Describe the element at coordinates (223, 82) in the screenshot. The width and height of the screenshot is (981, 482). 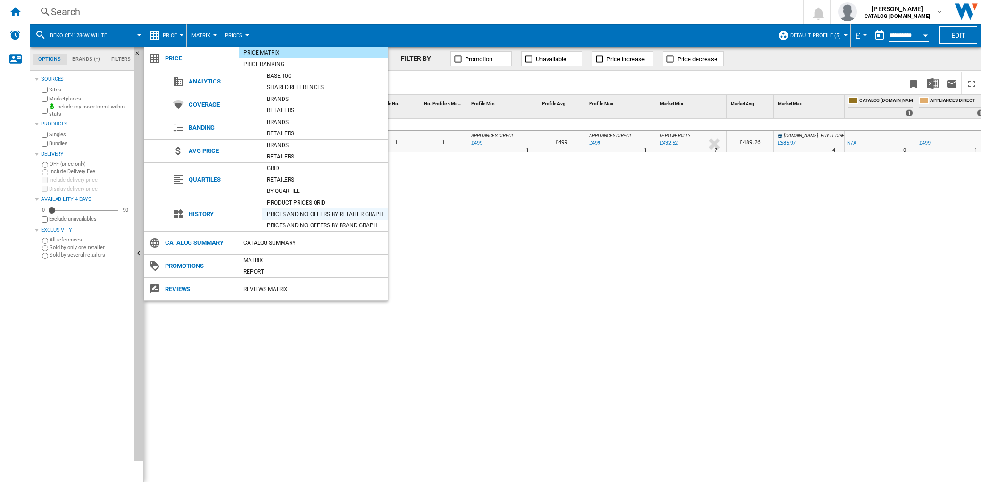
I see `span: Analytics` at that location.